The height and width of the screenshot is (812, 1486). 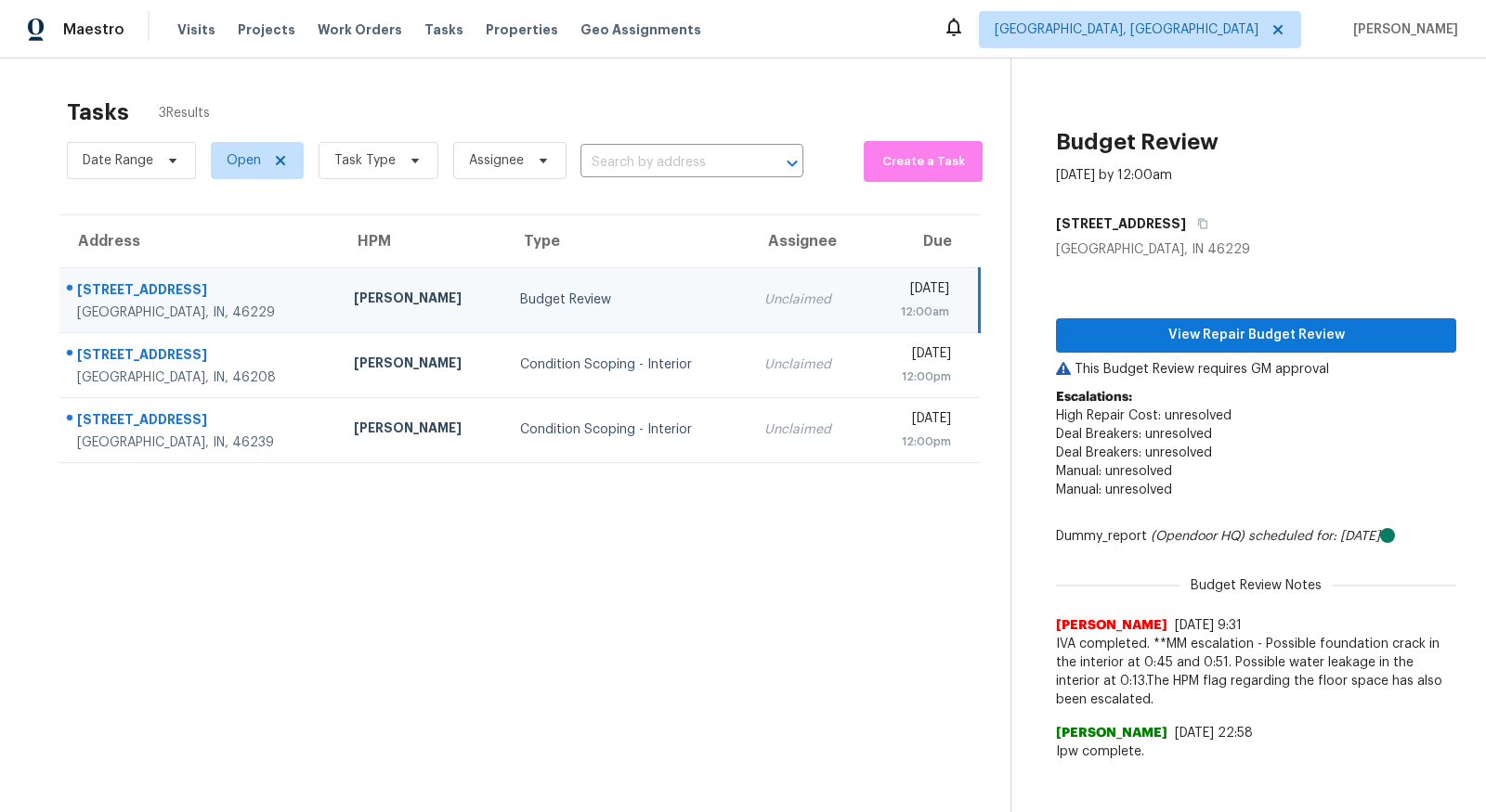 I want to click on h2: Budget Review, so click(x=1136, y=142).